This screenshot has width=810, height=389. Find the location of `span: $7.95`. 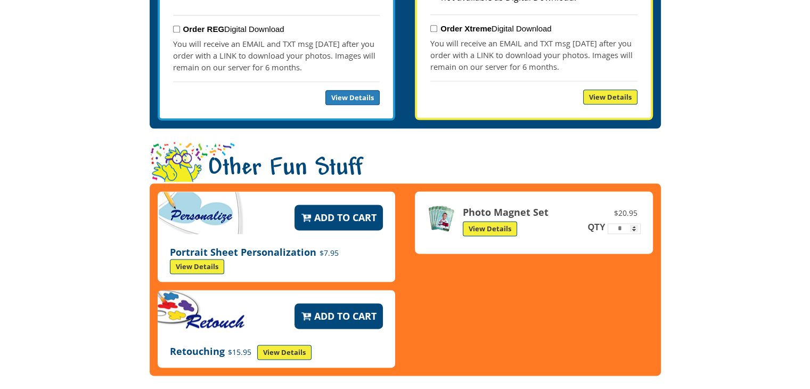

span: $7.95 is located at coordinates (329, 253).